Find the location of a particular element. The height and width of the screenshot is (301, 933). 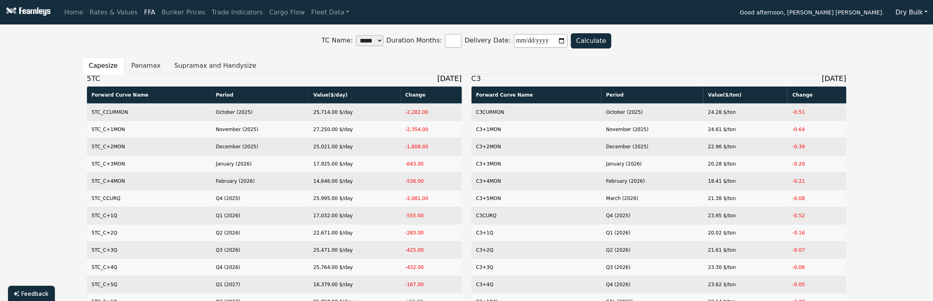

button: Calculate is located at coordinates (591, 41).